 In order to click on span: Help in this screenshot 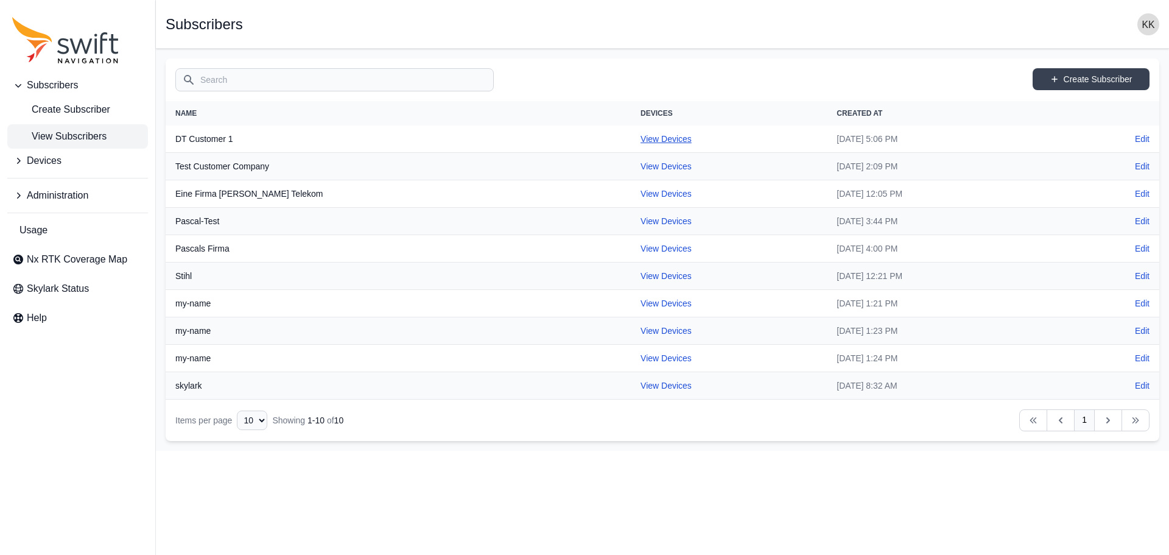, I will do `click(37, 318)`.